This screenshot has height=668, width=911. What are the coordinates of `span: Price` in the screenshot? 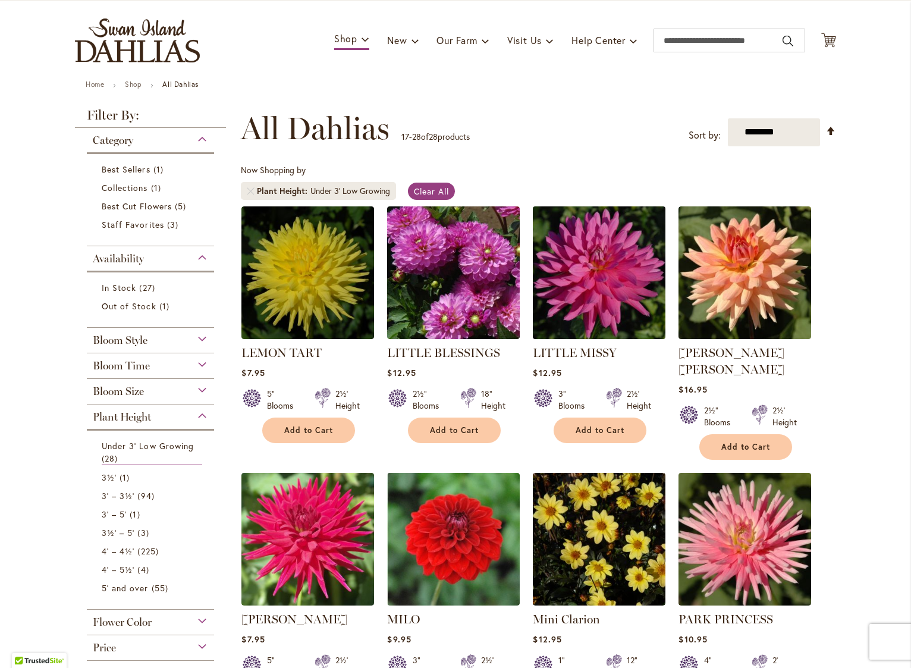 It's located at (104, 647).